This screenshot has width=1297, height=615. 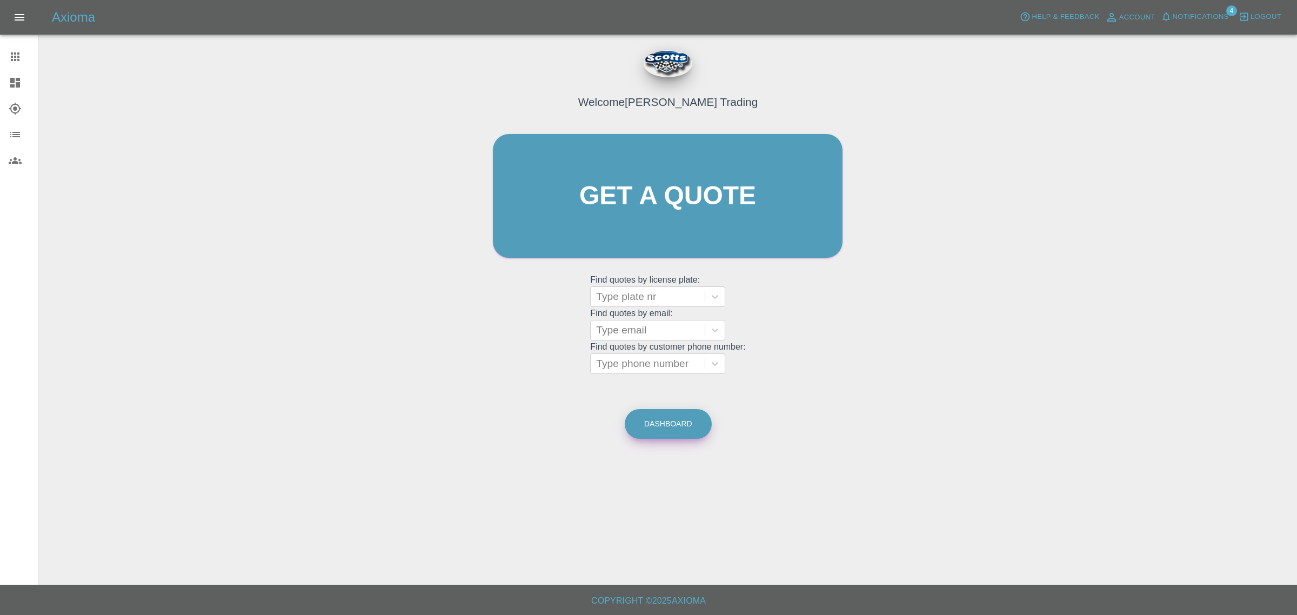 What do you see at coordinates (667, 196) in the screenshot?
I see `a: Get a quote` at bounding box center [667, 196].